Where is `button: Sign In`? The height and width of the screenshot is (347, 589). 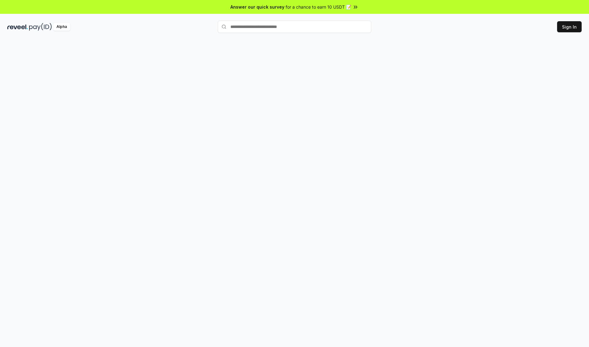
button: Sign In is located at coordinates (570, 27).